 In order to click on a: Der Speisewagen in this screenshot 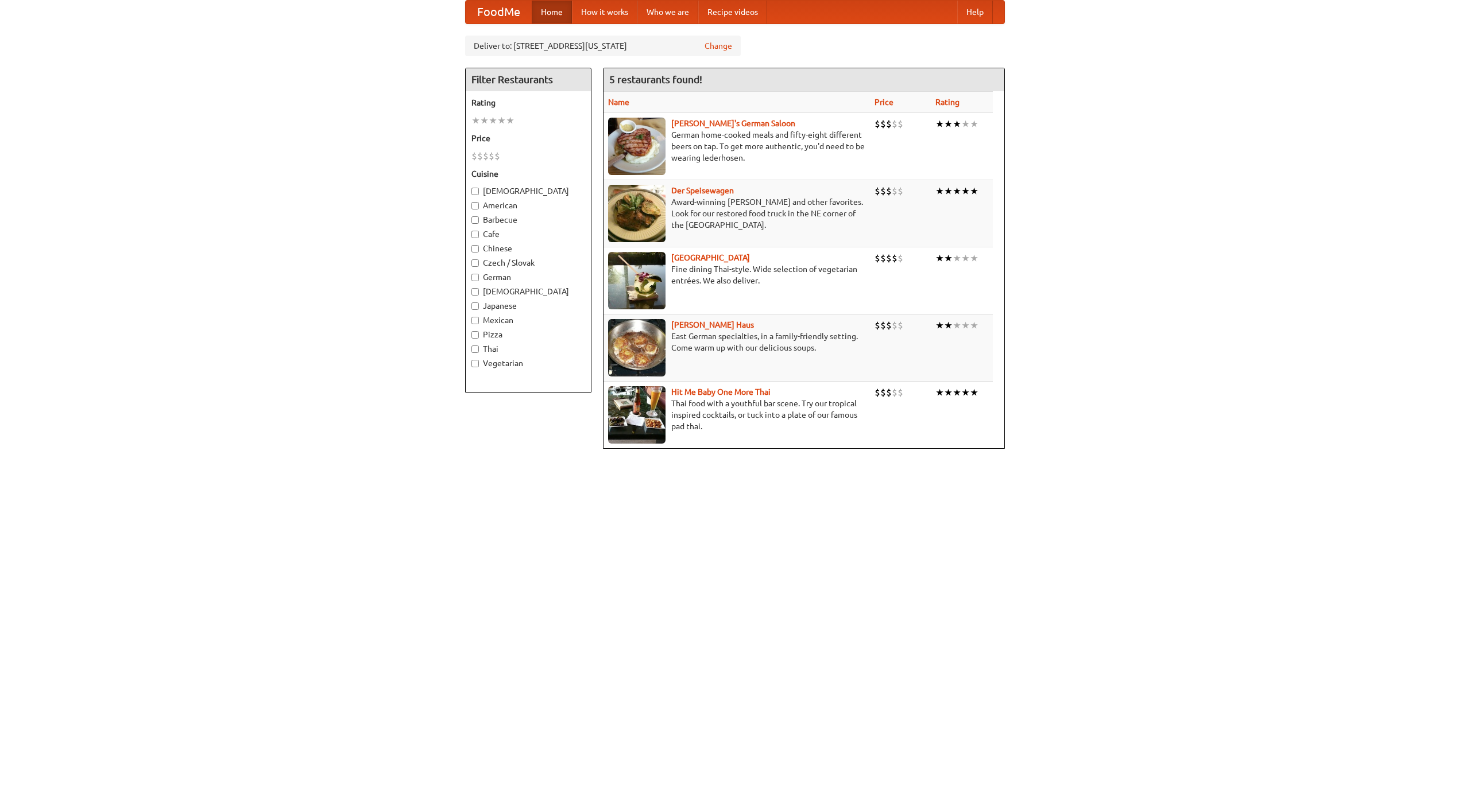, I will do `click(702, 190)`.